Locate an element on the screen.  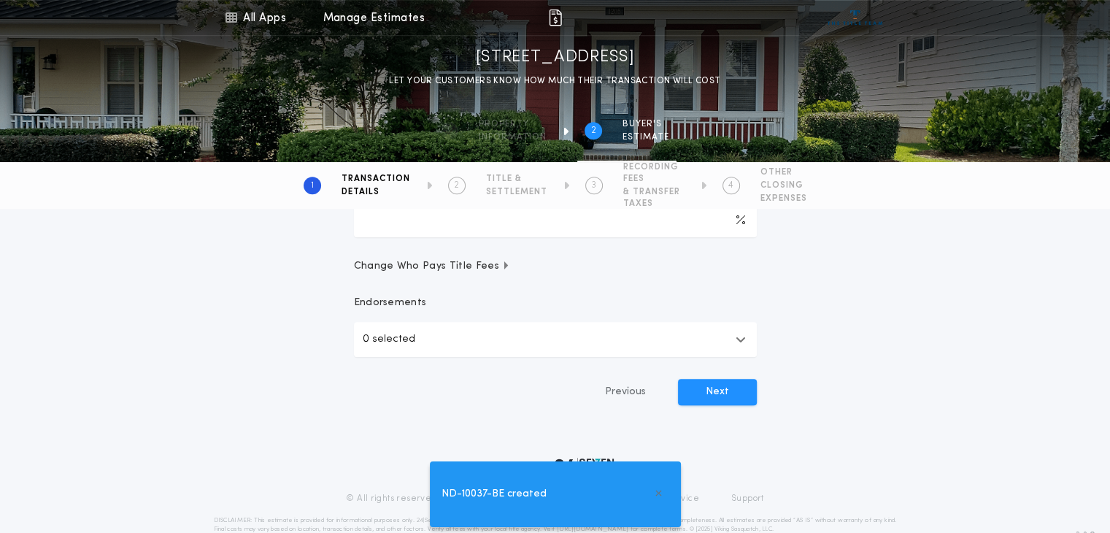
span: OTHER is located at coordinates (784, 172).